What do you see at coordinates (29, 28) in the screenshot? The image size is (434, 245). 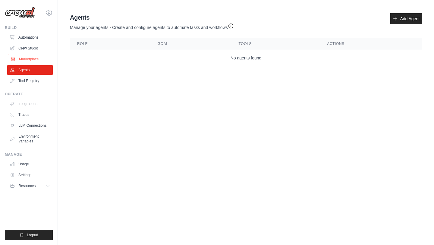 I see `div: Build` at bounding box center [29, 28].